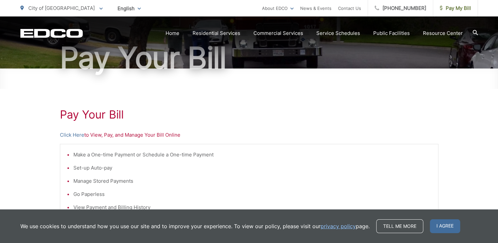 The height and width of the screenshot is (243, 498). What do you see at coordinates (252, 168) in the screenshot?
I see `li: Set-up Auto-pay` at bounding box center [252, 168].